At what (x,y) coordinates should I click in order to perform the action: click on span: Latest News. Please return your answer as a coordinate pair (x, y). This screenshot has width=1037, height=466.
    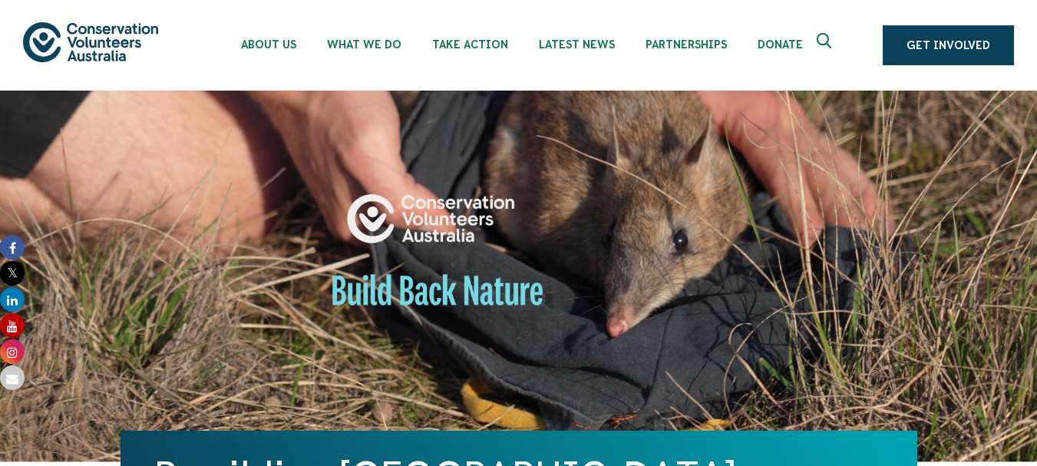
    Looking at the image, I should click on (577, 45).